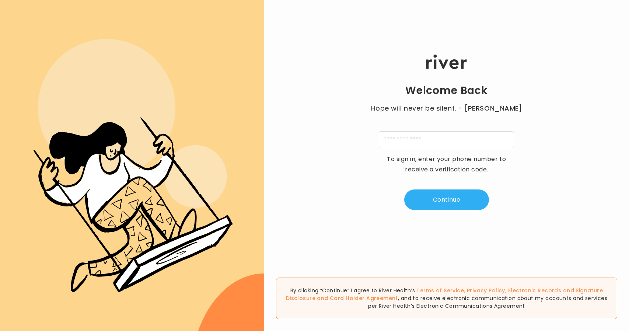  What do you see at coordinates (486, 290) in the screenshot?
I see `a: Privacy Policy` at bounding box center [486, 290].